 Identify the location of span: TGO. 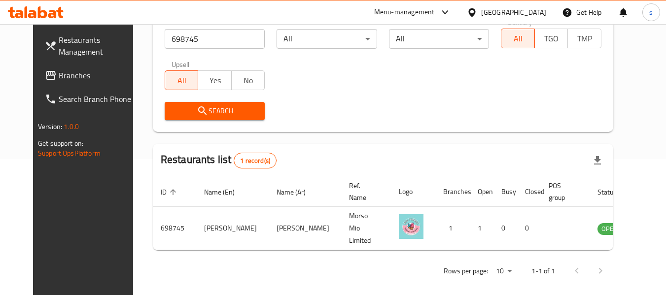
(551, 38).